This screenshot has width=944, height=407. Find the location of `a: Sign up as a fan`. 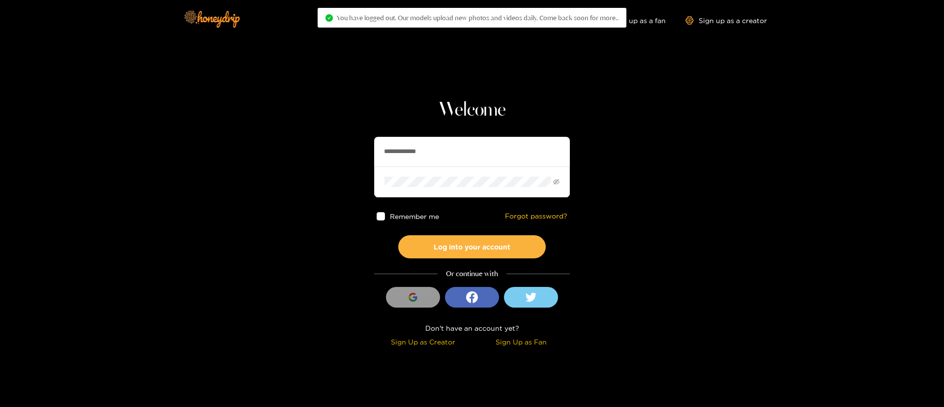

a: Sign up as a fan is located at coordinates (632, 20).